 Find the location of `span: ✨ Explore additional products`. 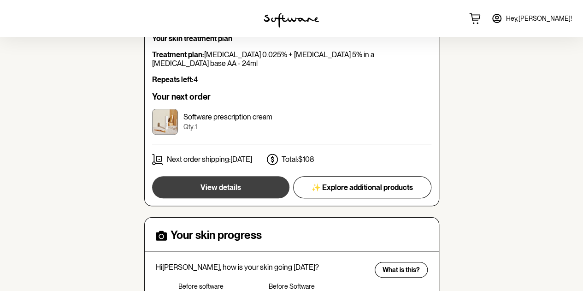

span: ✨ Explore additional products is located at coordinates (362, 187).